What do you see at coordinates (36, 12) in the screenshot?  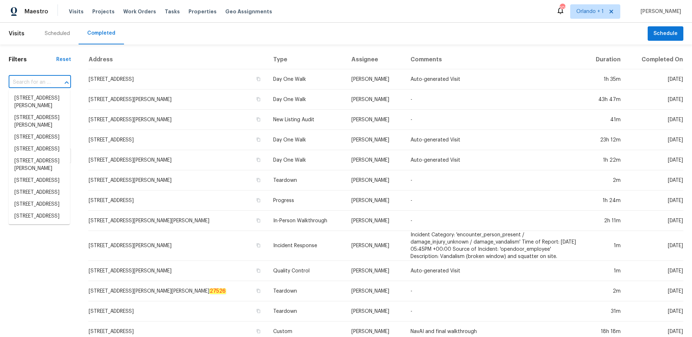 I see `span: Maestro` at bounding box center [36, 12].